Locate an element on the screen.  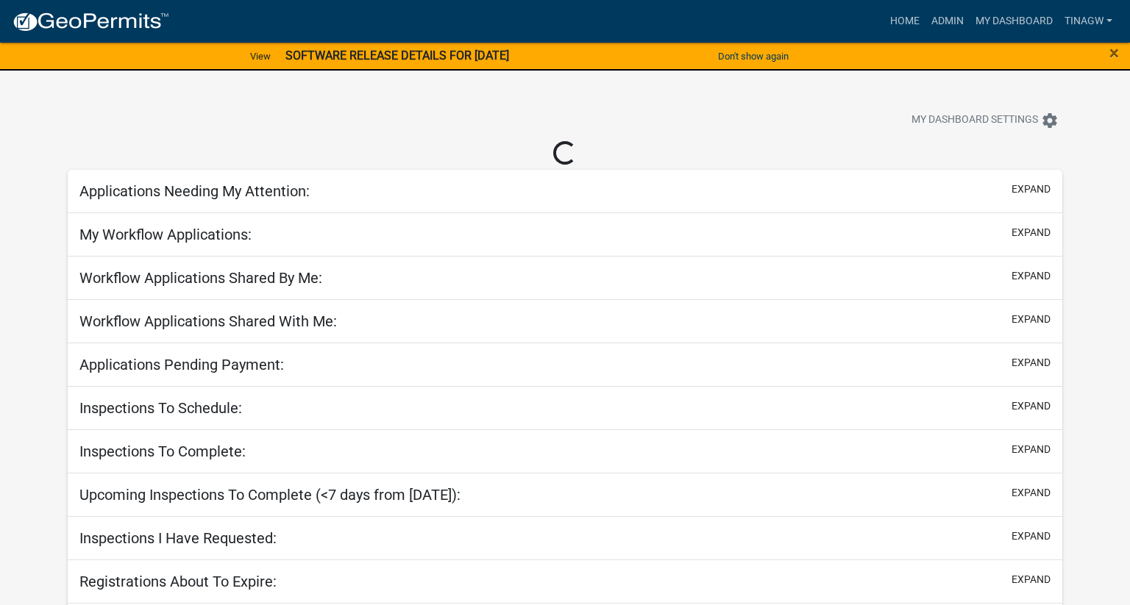
a: My Dashboard is located at coordinates (1014, 21).